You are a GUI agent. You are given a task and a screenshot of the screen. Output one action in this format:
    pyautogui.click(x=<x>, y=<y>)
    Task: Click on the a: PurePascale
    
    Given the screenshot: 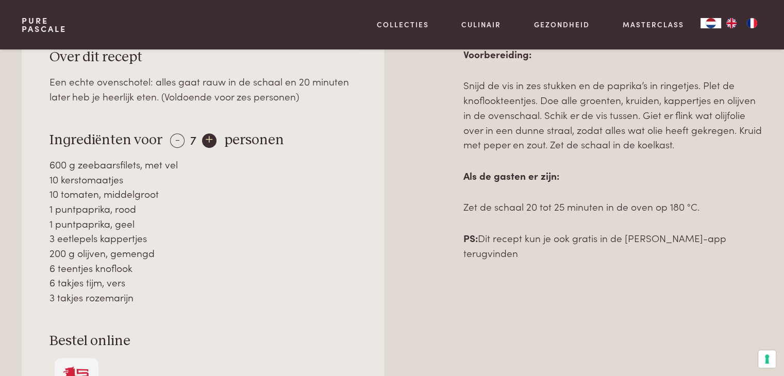 What is the action you would take?
    pyautogui.click(x=44, y=25)
    